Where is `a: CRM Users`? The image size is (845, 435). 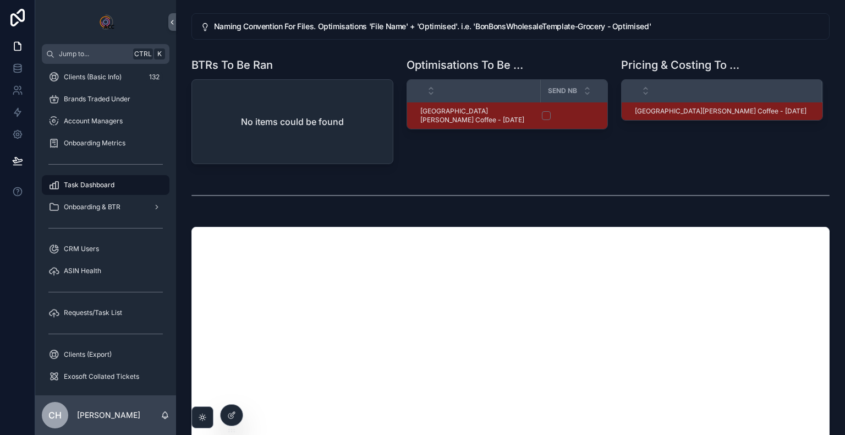 a: CRM Users is located at coordinates (106, 249).